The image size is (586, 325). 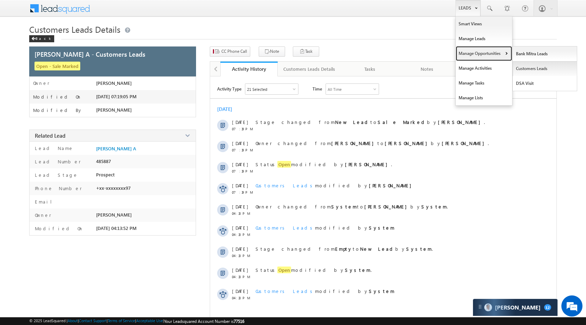 What do you see at coordinates (137, 321) in the screenshot?
I see `span: © 2025 LeadSquared | | | | |` at bounding box center [137, 321].